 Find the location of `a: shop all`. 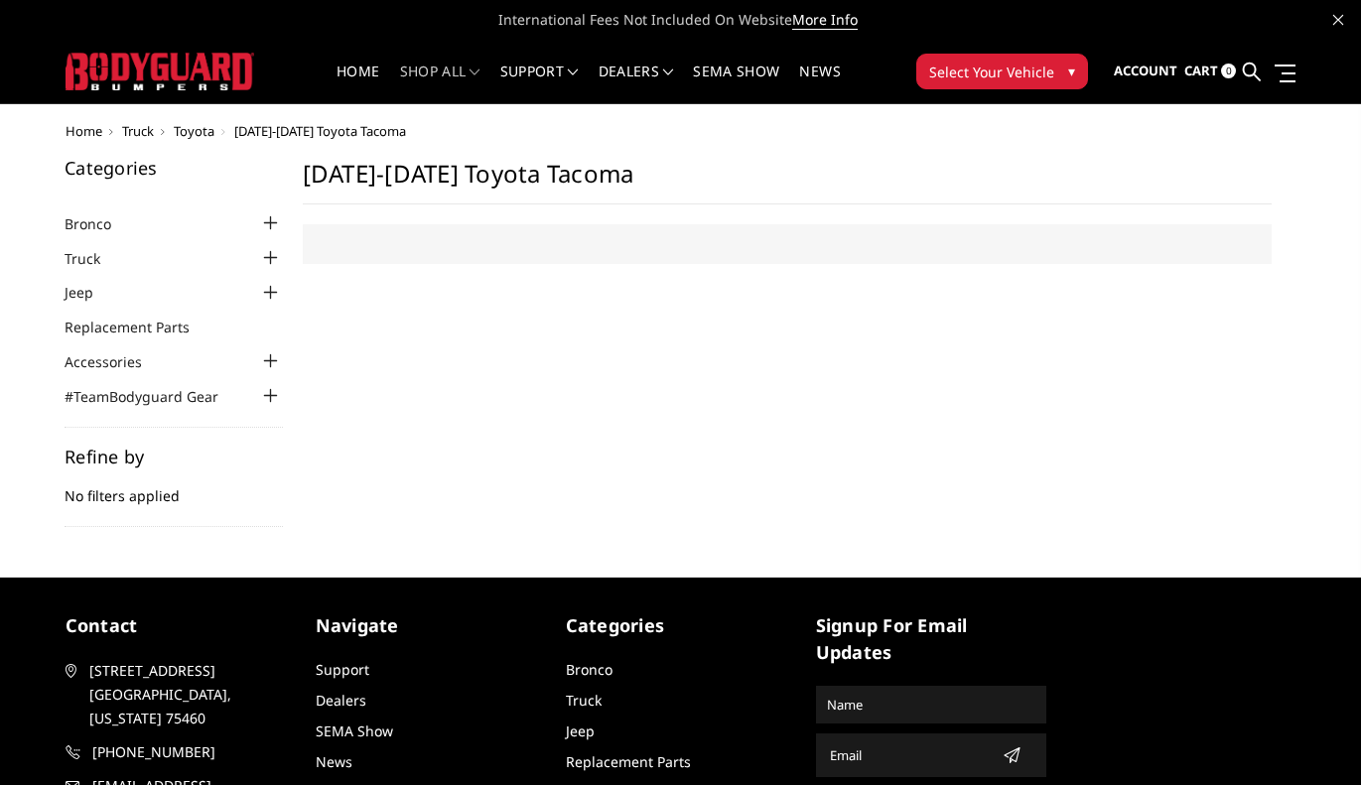

a: shop all is located at coordinates (440, 83).